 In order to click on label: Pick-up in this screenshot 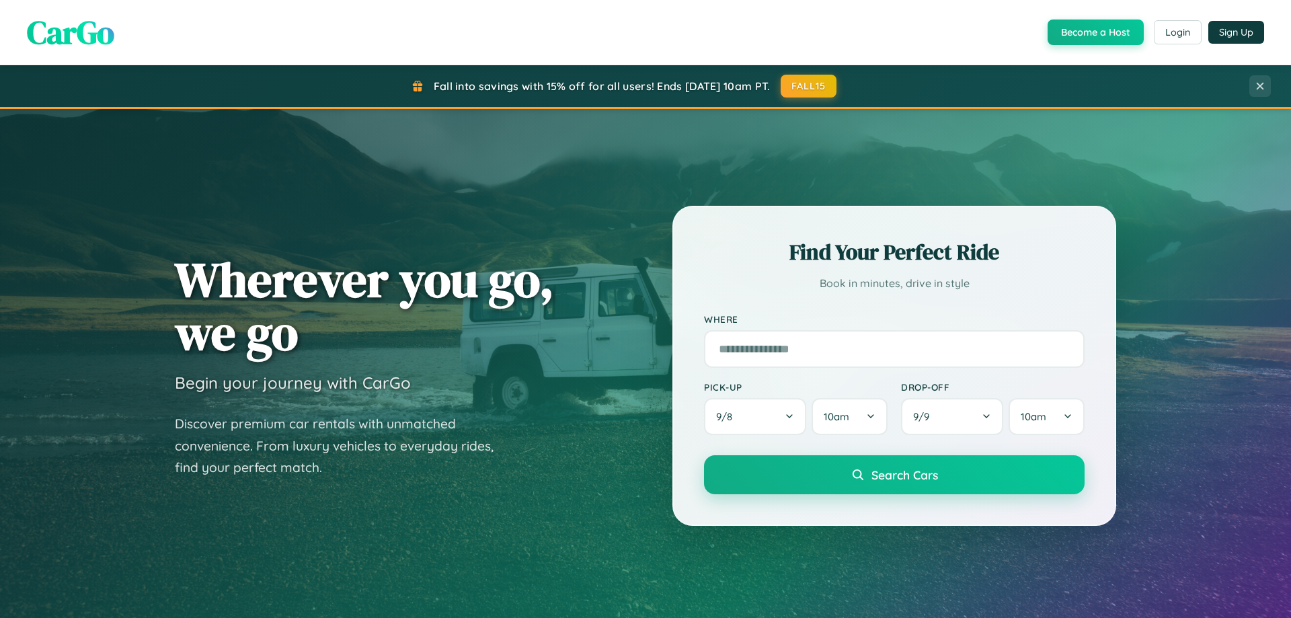, I will do `click(796, 387)`.